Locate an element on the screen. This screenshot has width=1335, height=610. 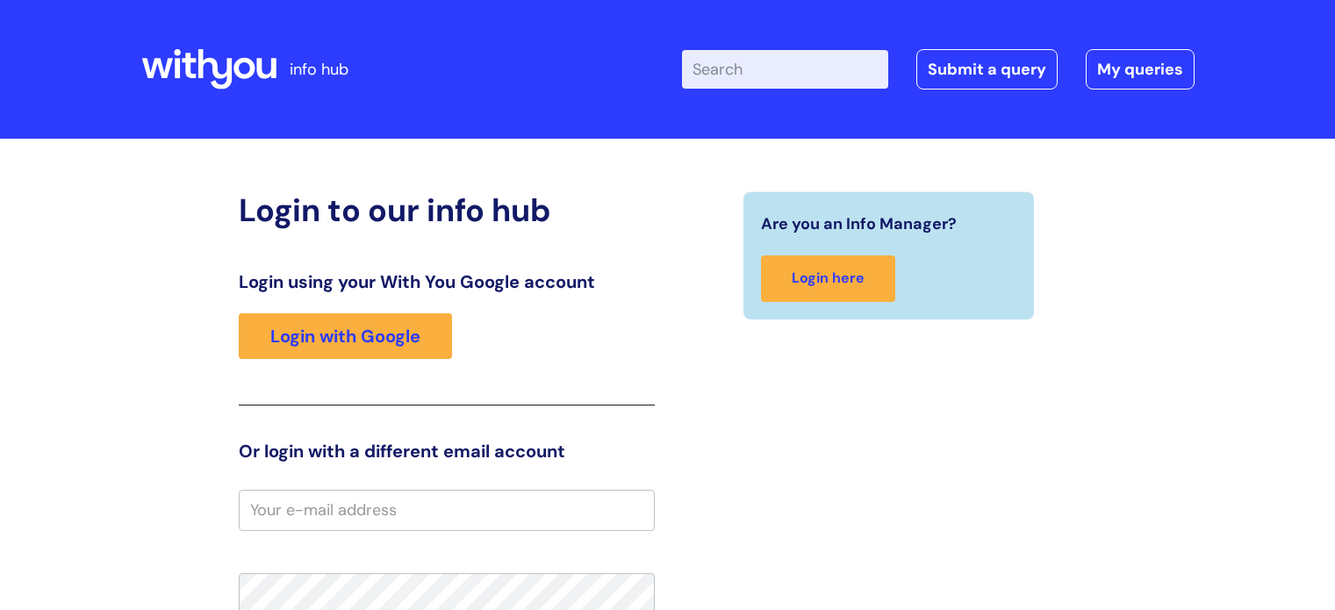
span: Are you an Info Manager? is located at coordinates (859, 224).